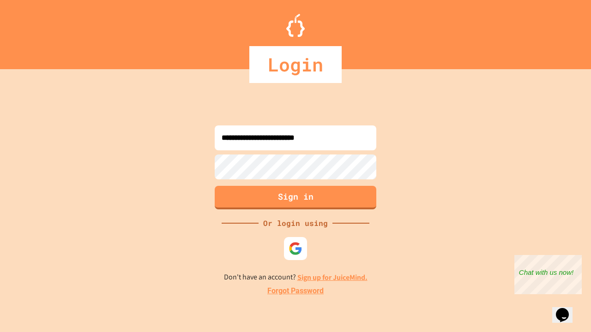 The height and width of the screenshot is (332, 591). Describe the element at coordinates (295, 277) in the screenshot. I see `p: Don't have an account?` at that location.